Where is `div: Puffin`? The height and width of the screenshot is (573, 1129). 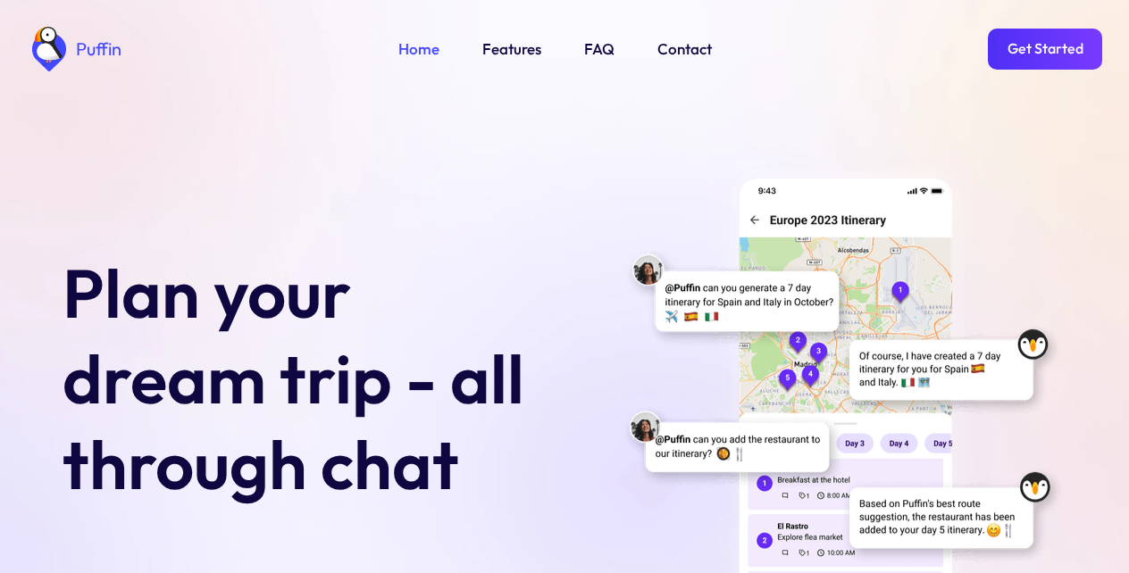
div: Puffin is located at coordinates (96, 49).